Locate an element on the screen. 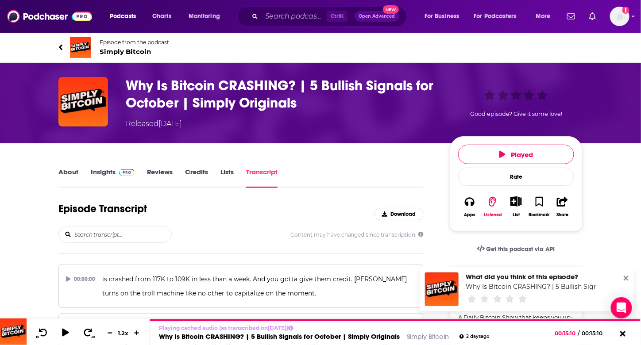  span: For Podcasters is located at coordinates (495, 16).